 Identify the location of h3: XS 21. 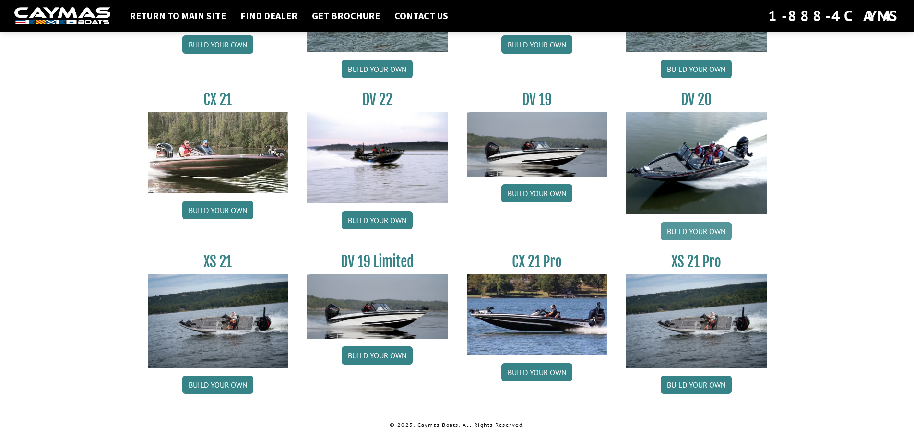
(218, 261).